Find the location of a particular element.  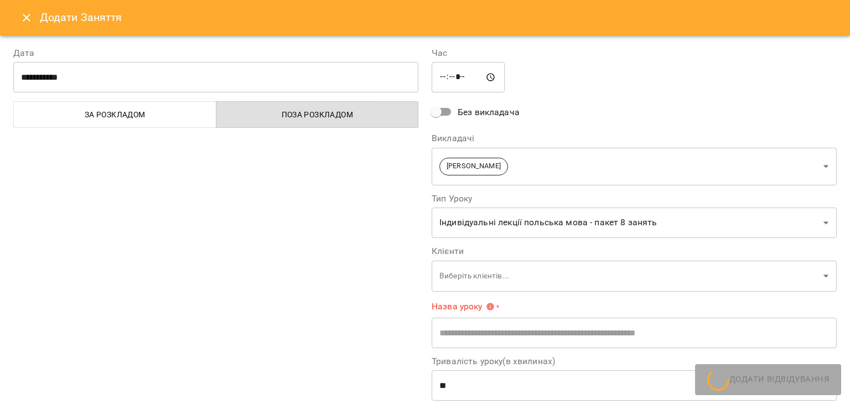

span: За розкладом is located at coordinates (115, 114).